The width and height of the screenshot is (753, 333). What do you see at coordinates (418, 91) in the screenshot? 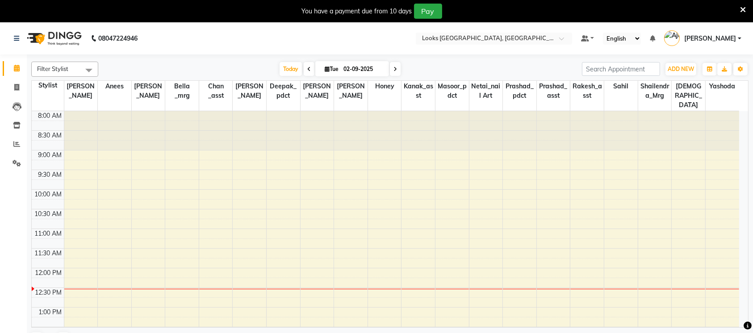
I see `span: Kanak_asst` at bounding box center [418, 91].